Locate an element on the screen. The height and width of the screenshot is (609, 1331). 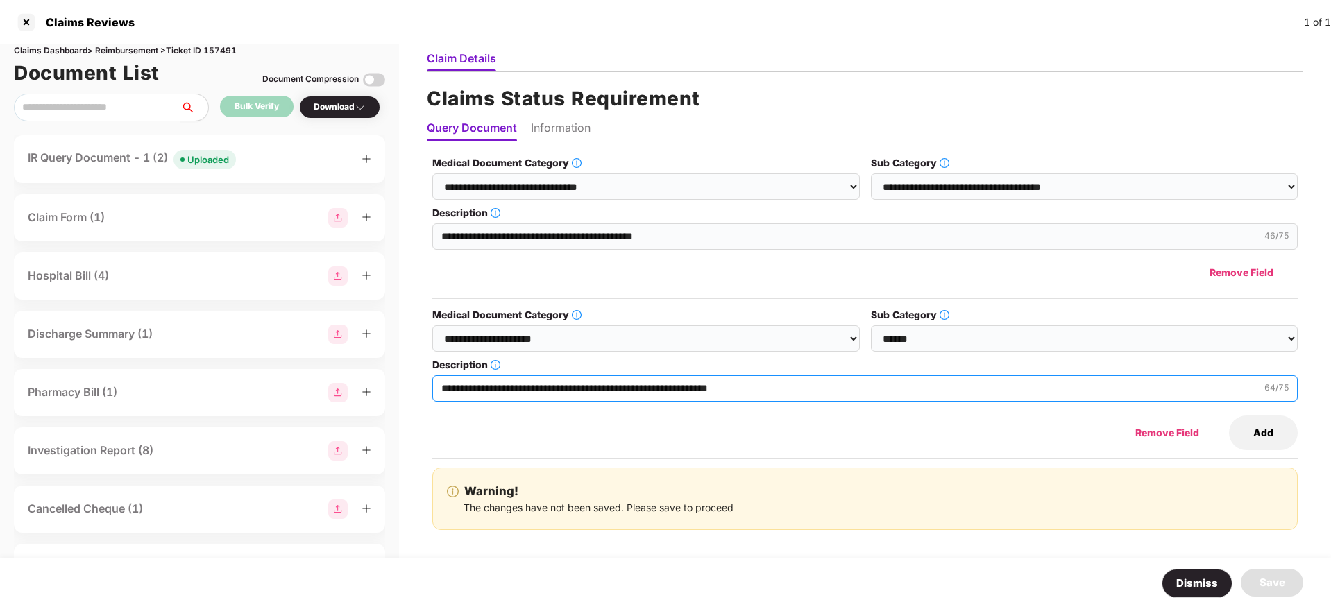
div: IR Query Document - 1 (2) is located at coordinates (132, 159).